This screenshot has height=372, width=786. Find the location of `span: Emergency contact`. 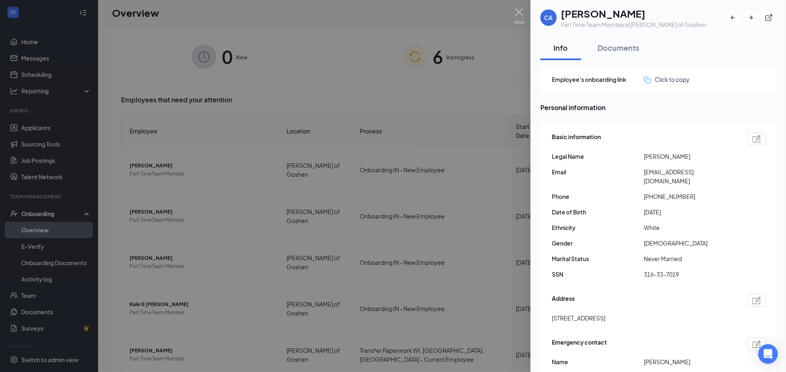

span: Emergency contact is located at coordinates (579, 344).